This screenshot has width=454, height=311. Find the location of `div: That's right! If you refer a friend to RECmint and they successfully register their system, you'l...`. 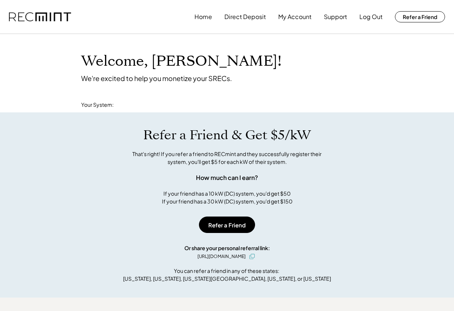

div: That's right! If you refer a friend to RECmint and they successfully register their system, you'l... is located at coordinates (227, 158).